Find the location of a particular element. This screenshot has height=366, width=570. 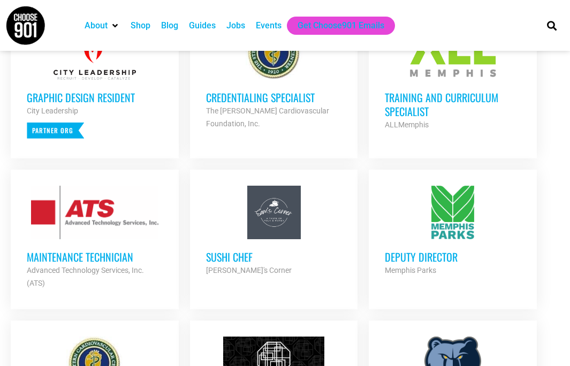

h3: Training and Curriculum Specialist is located at coordinates (453, 104).